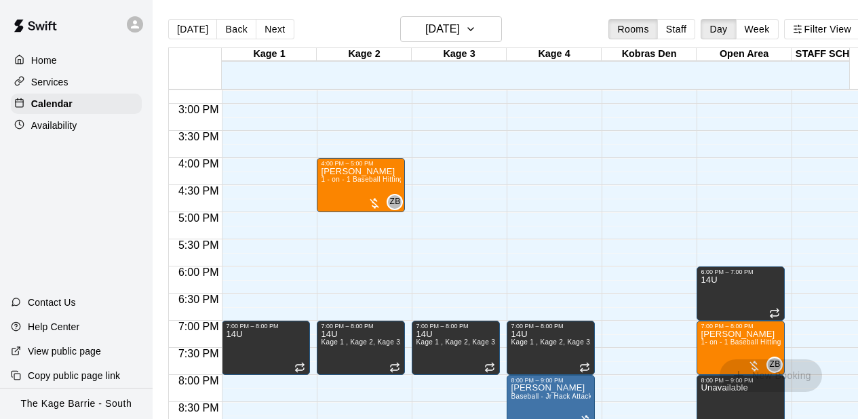 The height and width of the screenshot is (419, 858). What do you see at coordinates (199, 380) in the screenshot?
I see `span: 8:00 PM` at bounding box center [199, 380].